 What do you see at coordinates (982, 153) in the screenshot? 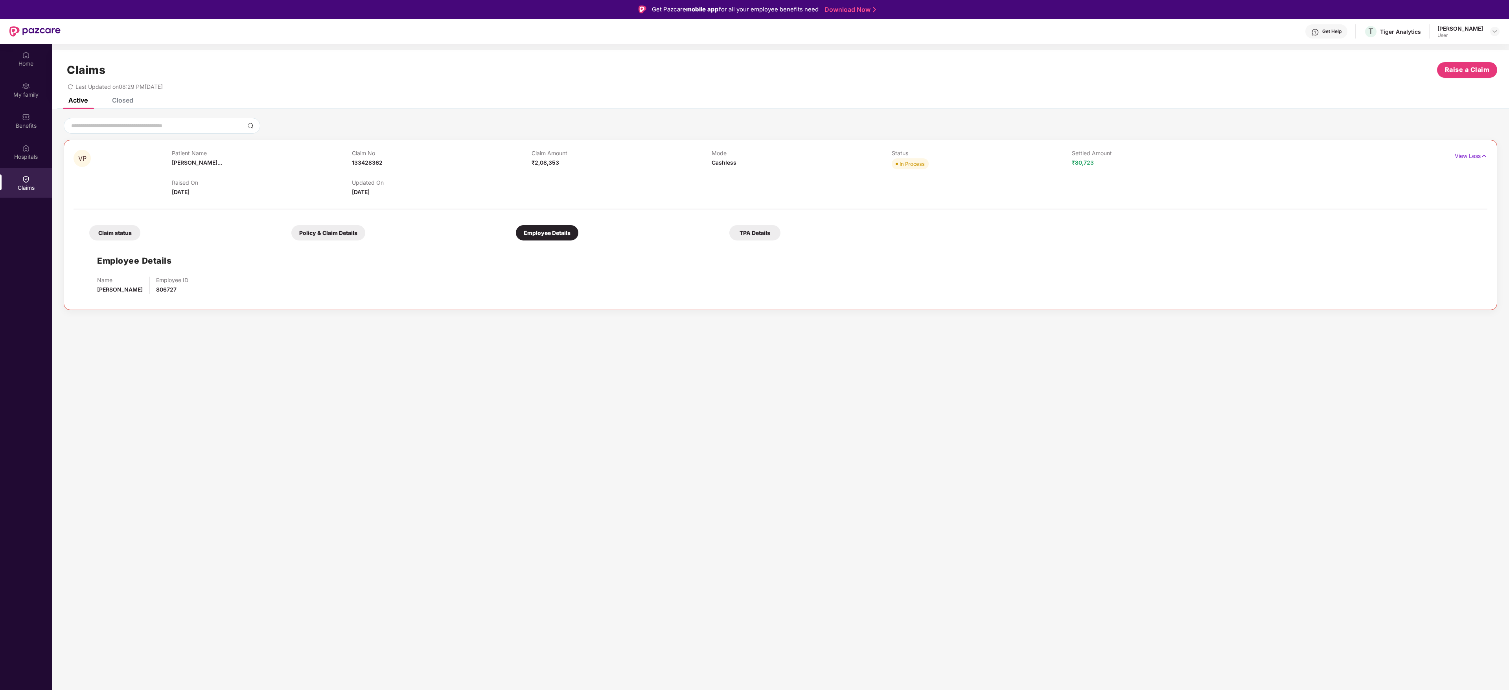
I see `p: Status` at bounding box center [982, 153].